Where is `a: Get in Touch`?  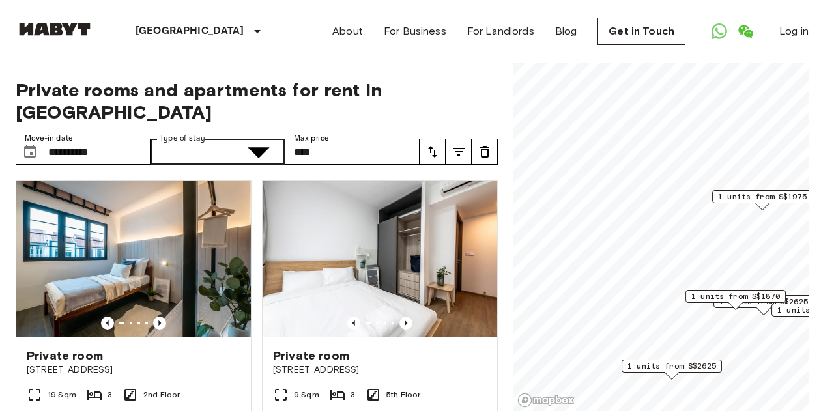
a: Get in Touch is located at coordinates (641, 31).